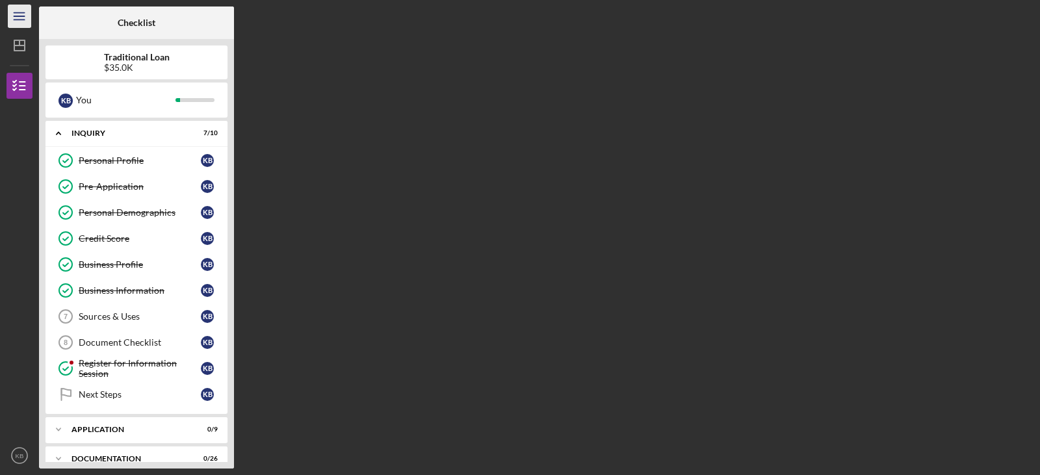  Describe the element at coordinates (66, 317) in the screenshot. I see `tspan: 7` at that location.